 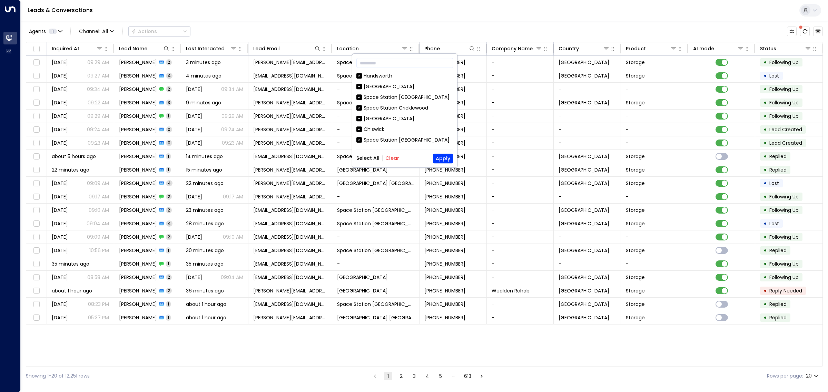 I want to click on span: Rebecca Ludden, so click(x=138, y=130).